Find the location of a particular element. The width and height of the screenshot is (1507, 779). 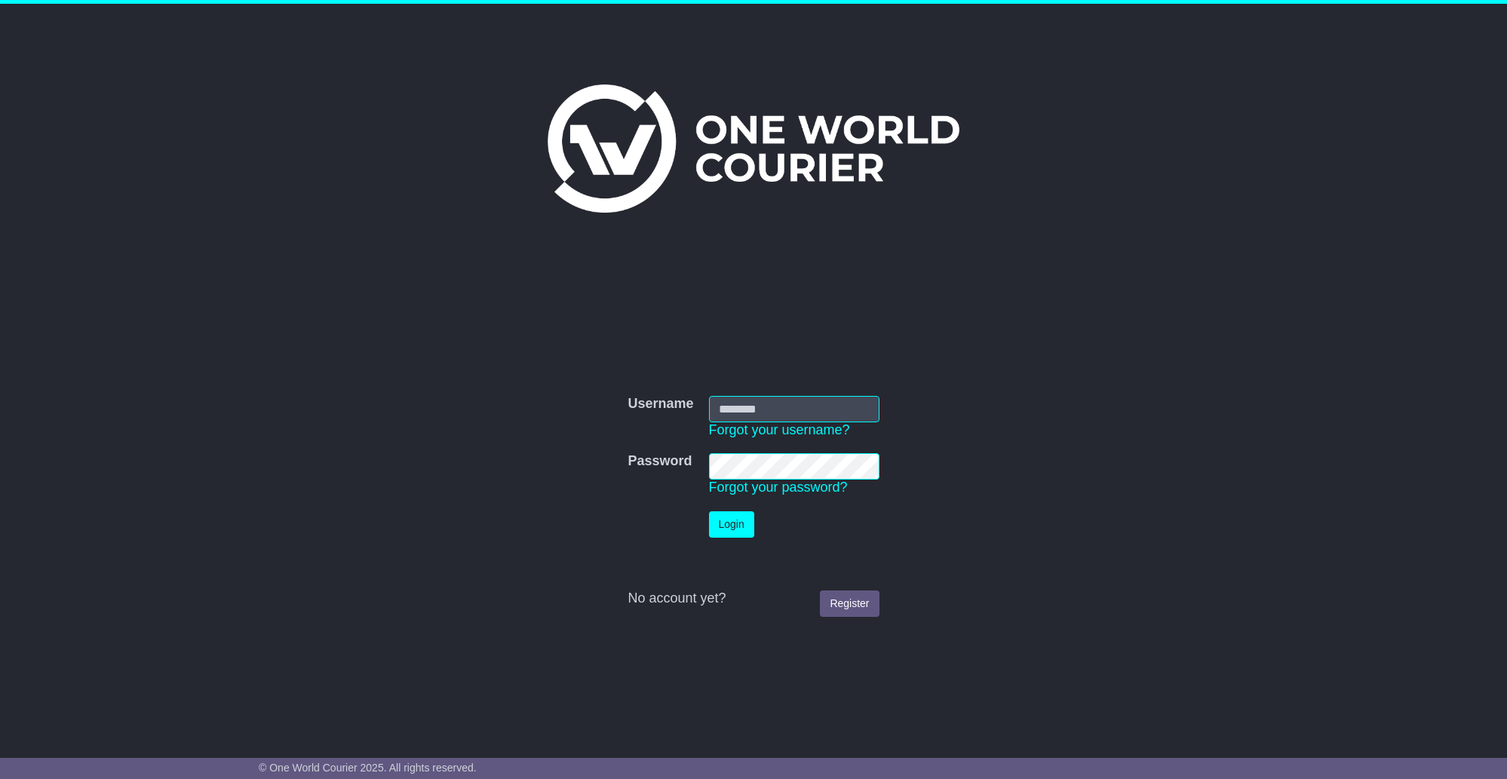

span: © One World Courier 2025. All rights reserved. is located at coordinates (367, 768).